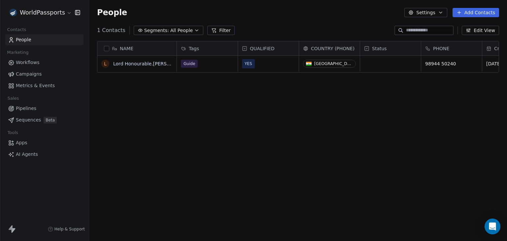  I want to click on div: NAME, so click(137, 48).